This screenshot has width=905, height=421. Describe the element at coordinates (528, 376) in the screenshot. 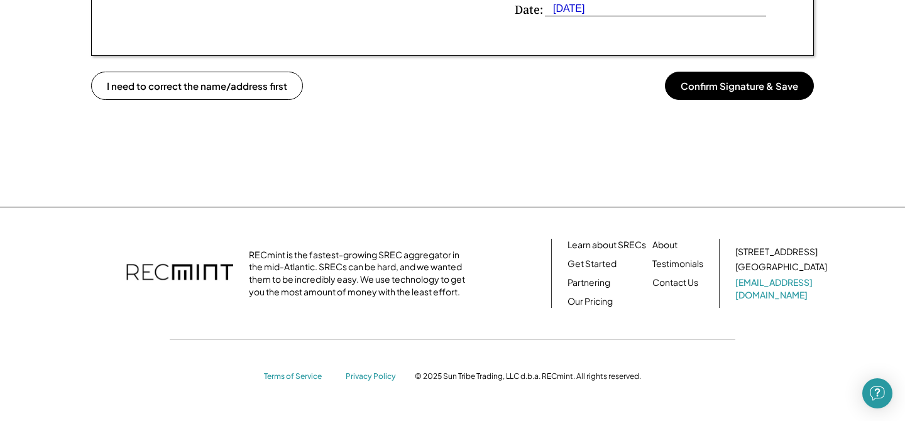

I see `div: © 2025 Sun Tribe Trading, LLC d.b.a. RECmint. All rights reserved.` at that location.